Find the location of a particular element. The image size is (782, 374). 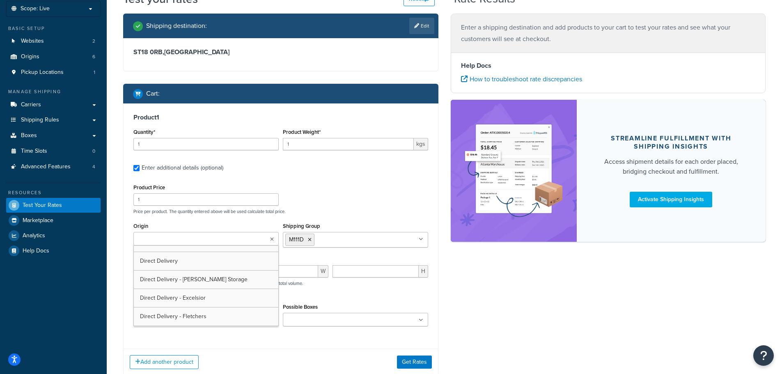

span: Help Docs is located at coordinates (36, 251).